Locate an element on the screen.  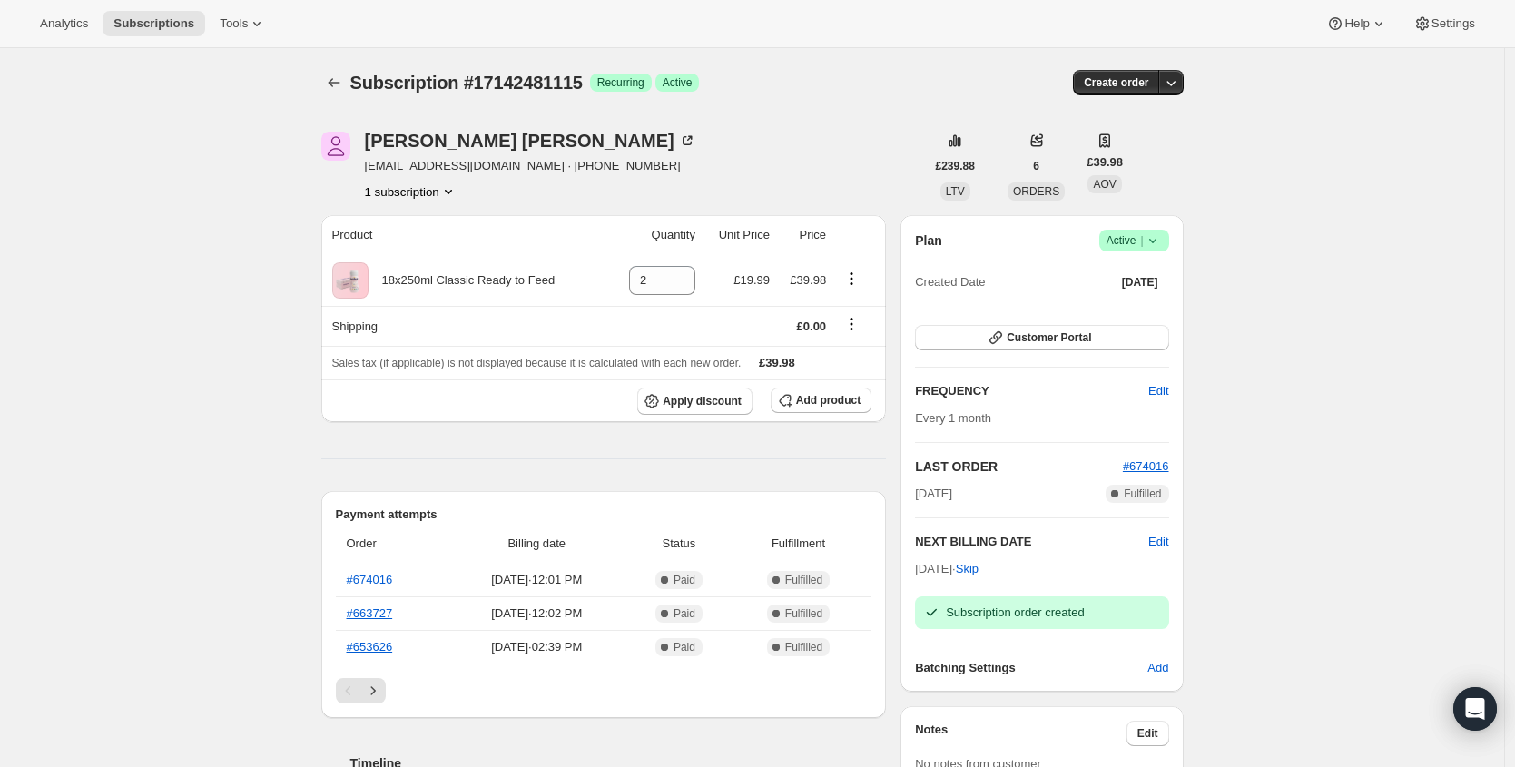
button: Add product is located at coordinates (821, 400).